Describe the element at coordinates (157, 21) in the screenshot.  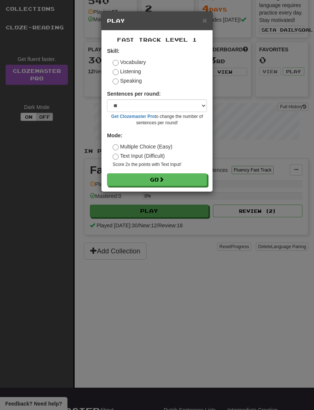
I see `h5: Play` at that location.